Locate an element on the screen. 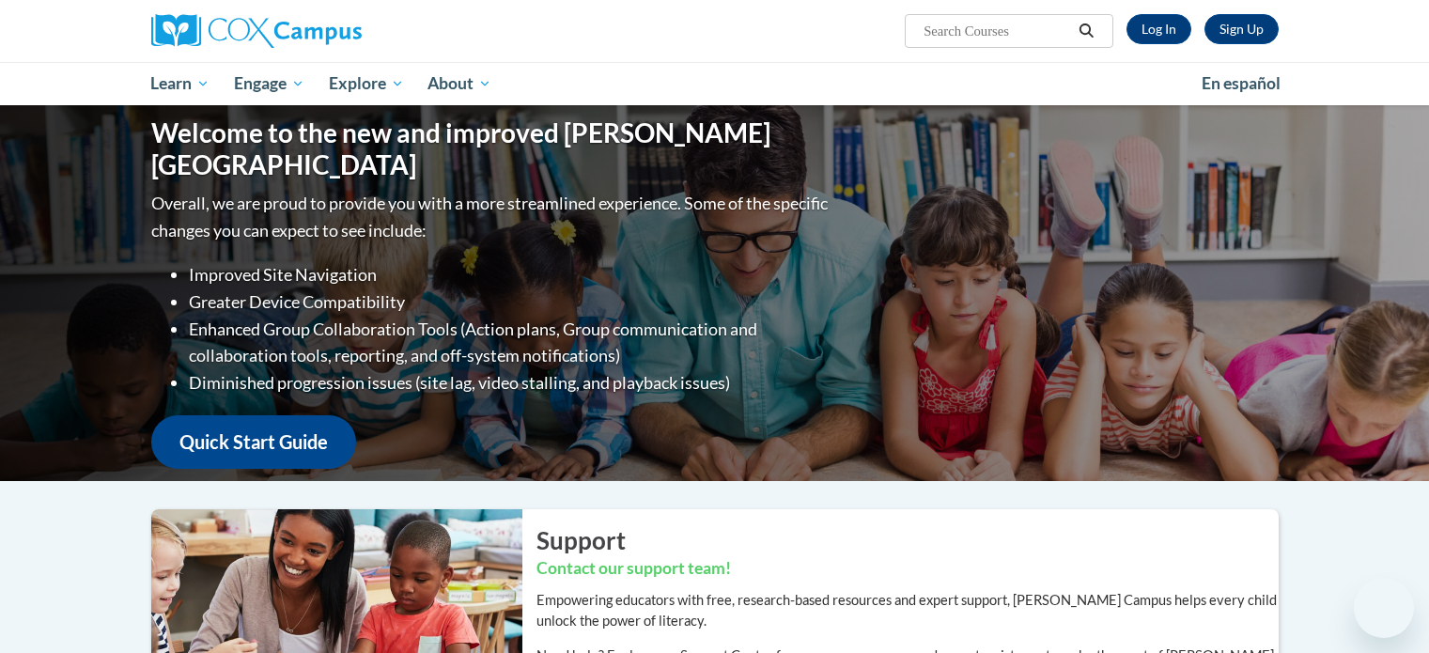 The height and width of the screenshot is (653, 1429). a: Explore is located at coordinates (366, 84).